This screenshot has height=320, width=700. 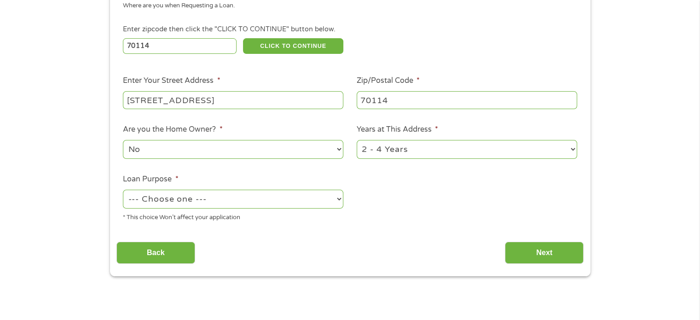 What do you see at coordinates (179, 46) in the screenshot?
I see `input: Enter Zipcode (e.g 01510)` at bounding box center [179, 46].